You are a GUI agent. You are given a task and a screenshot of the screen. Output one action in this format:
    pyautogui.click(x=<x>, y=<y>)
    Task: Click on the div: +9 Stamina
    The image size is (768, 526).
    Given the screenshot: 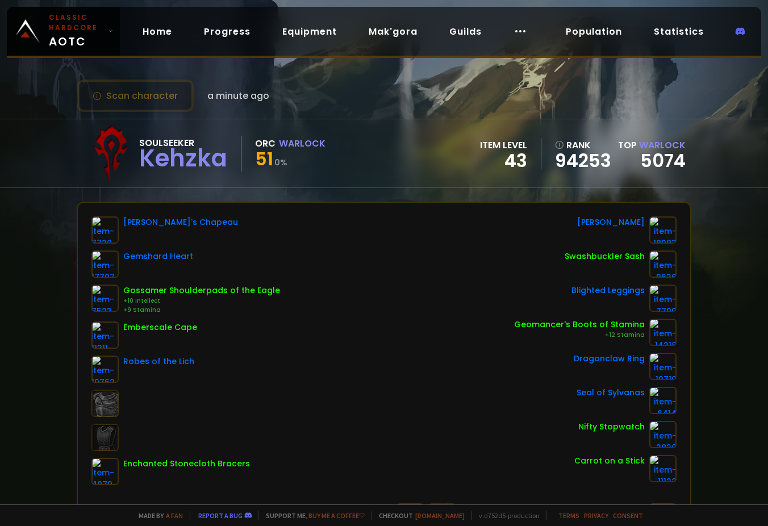 What is the action you would take?
    pyautogui.click(x=202, y=310)
    